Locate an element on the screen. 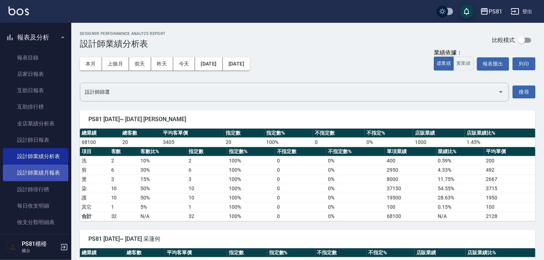  a: 收支分類明細表 is located at coordinates (36, 223).